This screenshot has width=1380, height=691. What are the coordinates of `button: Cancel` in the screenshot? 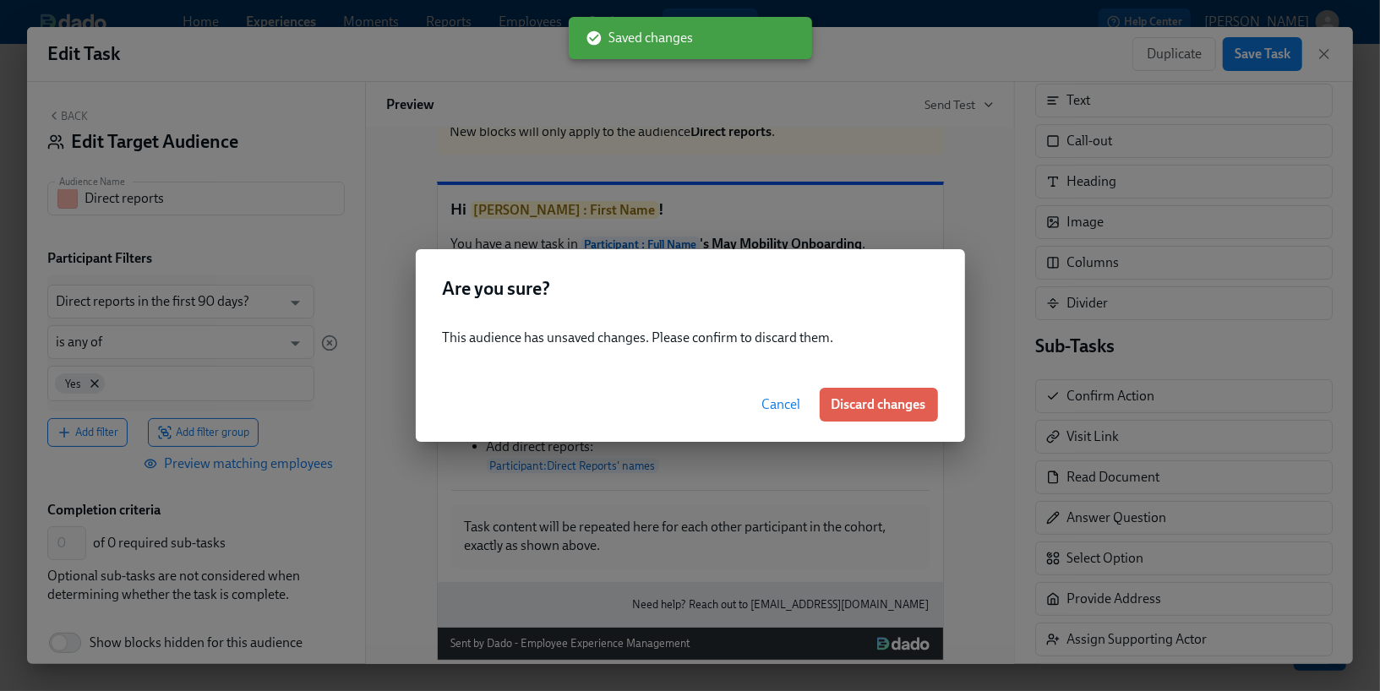 It's located at (782, 405).